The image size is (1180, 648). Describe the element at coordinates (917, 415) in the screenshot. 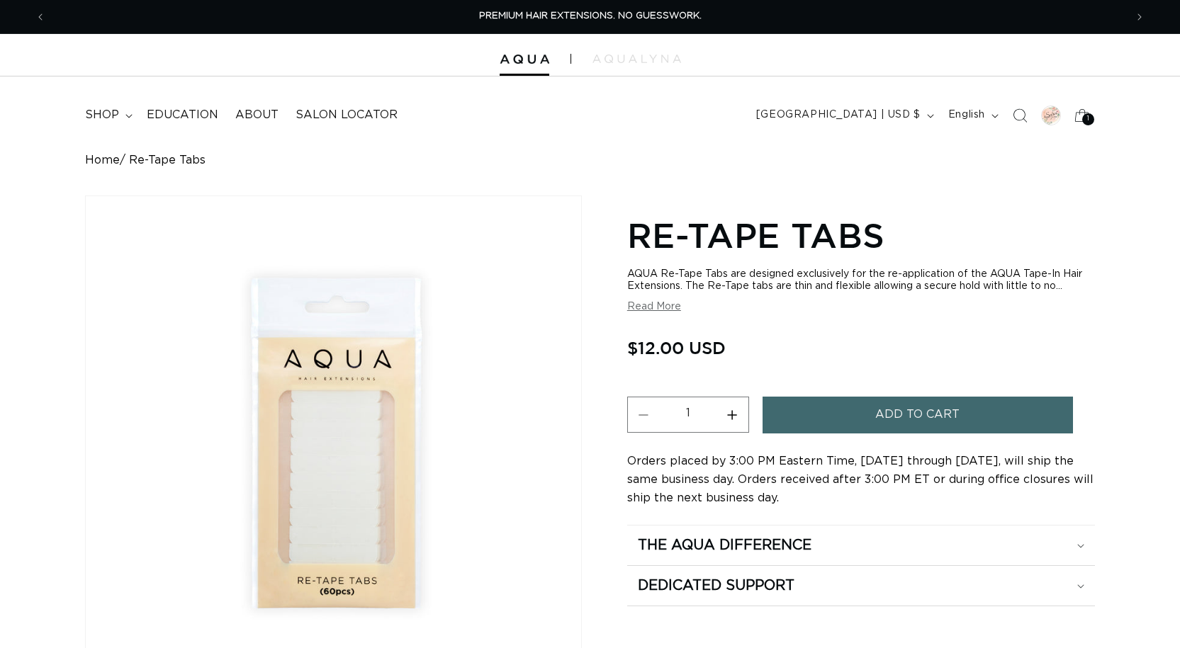

I see `span: Add to cart` at that location.